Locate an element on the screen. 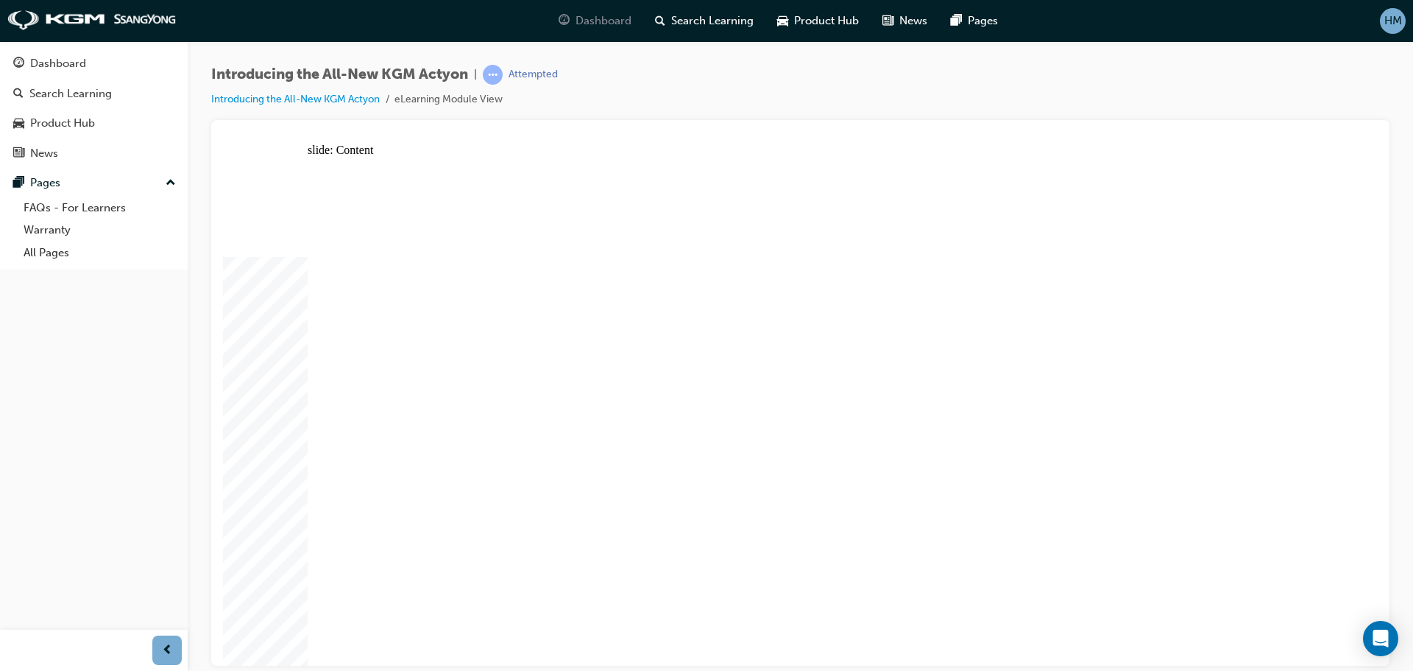 This screenshot has width=1413, height=671. div: Dashboard is located at coordinates (58, 63).